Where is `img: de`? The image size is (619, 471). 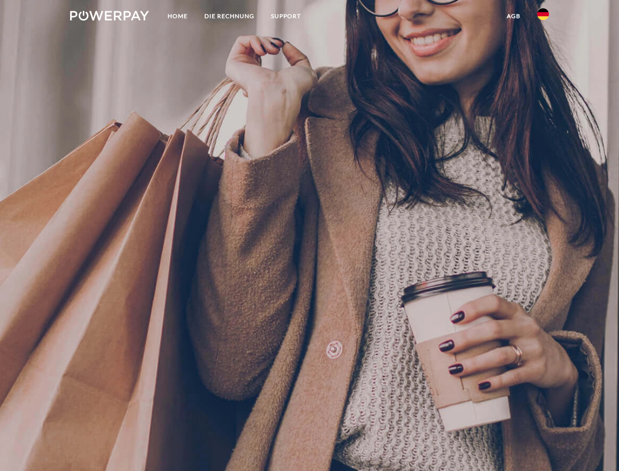
img: de is located at coordinates (543, 14).